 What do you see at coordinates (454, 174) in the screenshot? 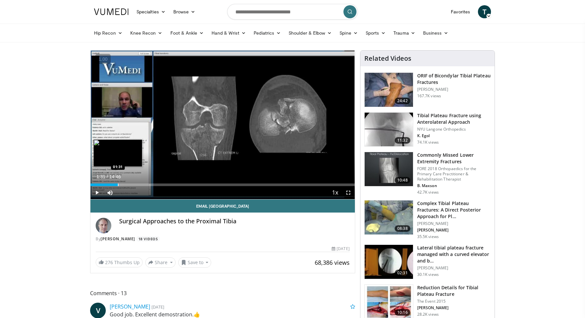
I see `p: FORE 2018 Orthopaedics for the Primary Care Practitioner & Rehabilitation Therapist` at bounding box center [454, 174].